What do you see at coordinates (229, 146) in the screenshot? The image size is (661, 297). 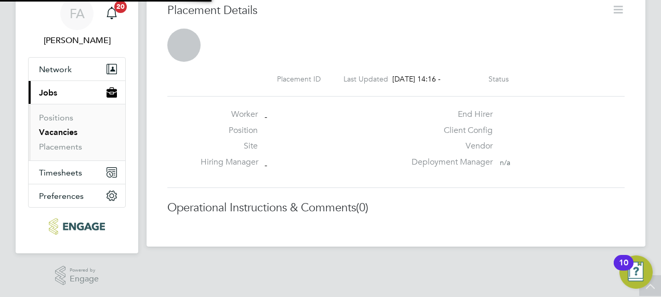 I see `label: Site` at bounding box center [229, 146].